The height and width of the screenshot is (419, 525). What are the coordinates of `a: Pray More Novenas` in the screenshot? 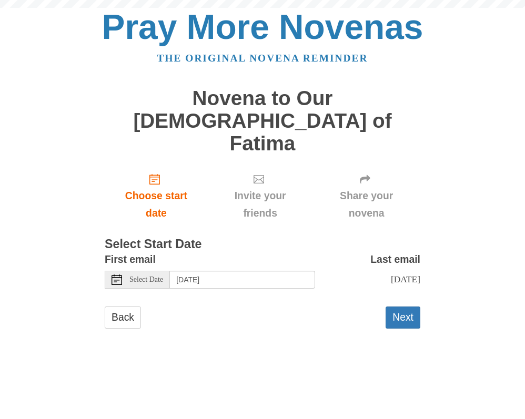 It's located at (262, 27).